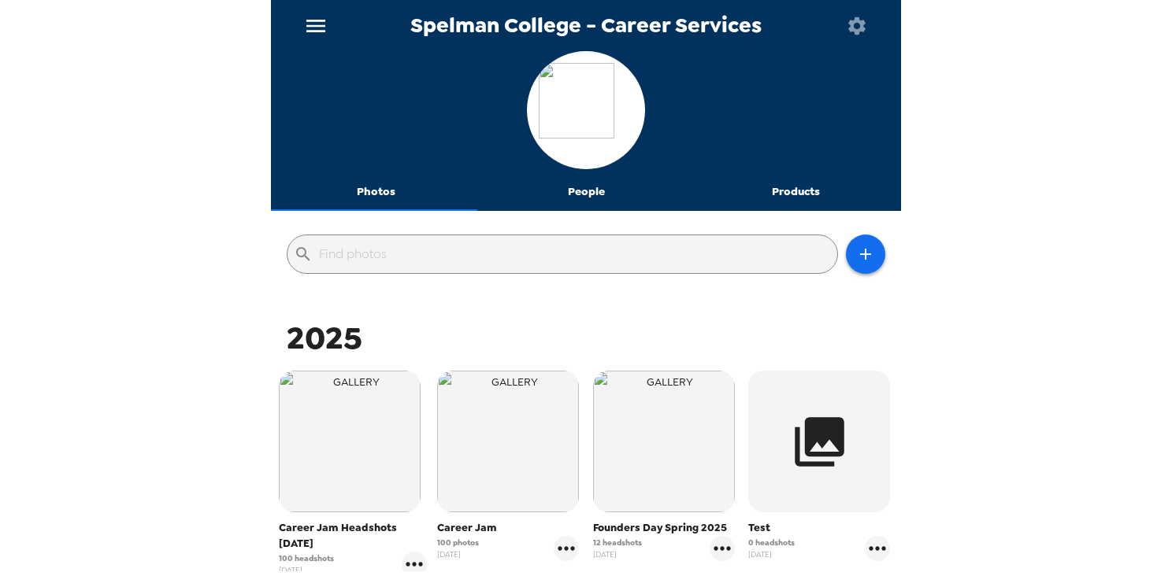 The width and height of the screenshot is (1172, 587). What do you see at coordinates (376, 192) in the screenshot?
I see `button: Photos` at bounding box center [376, 192].